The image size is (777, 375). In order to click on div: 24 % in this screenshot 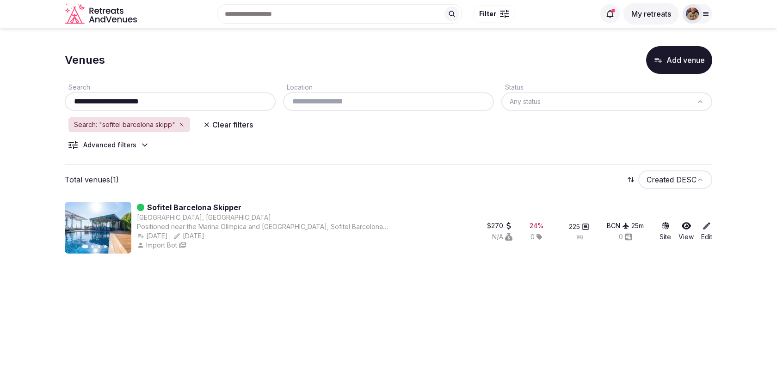, I will do `click(536, 226)`.